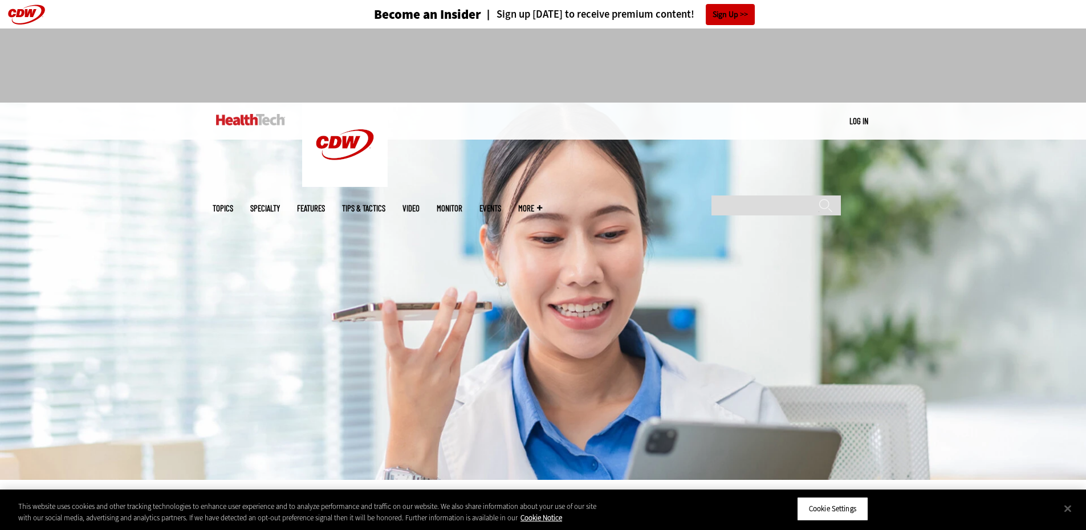  Describe the element at coordinates (541, 517) in the screenshot. I see `a: More information about your privacy` at that location.